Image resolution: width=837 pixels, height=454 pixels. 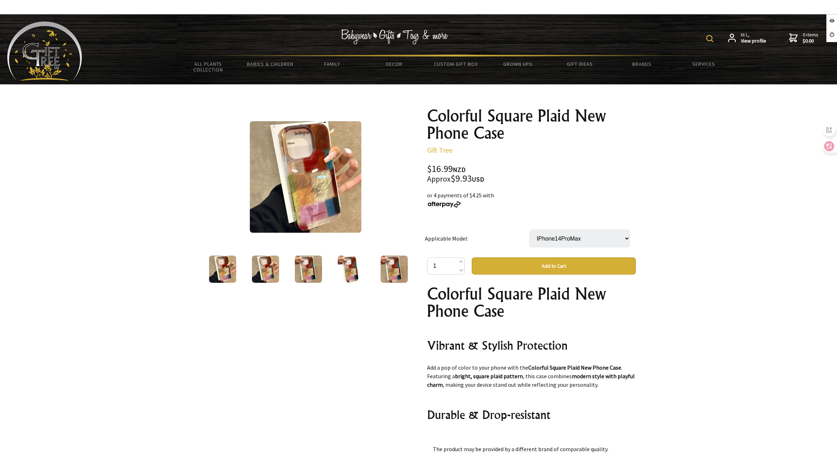 I want to click on h2: Vibrant & Stylish Protection, so click(x=531, y=345).